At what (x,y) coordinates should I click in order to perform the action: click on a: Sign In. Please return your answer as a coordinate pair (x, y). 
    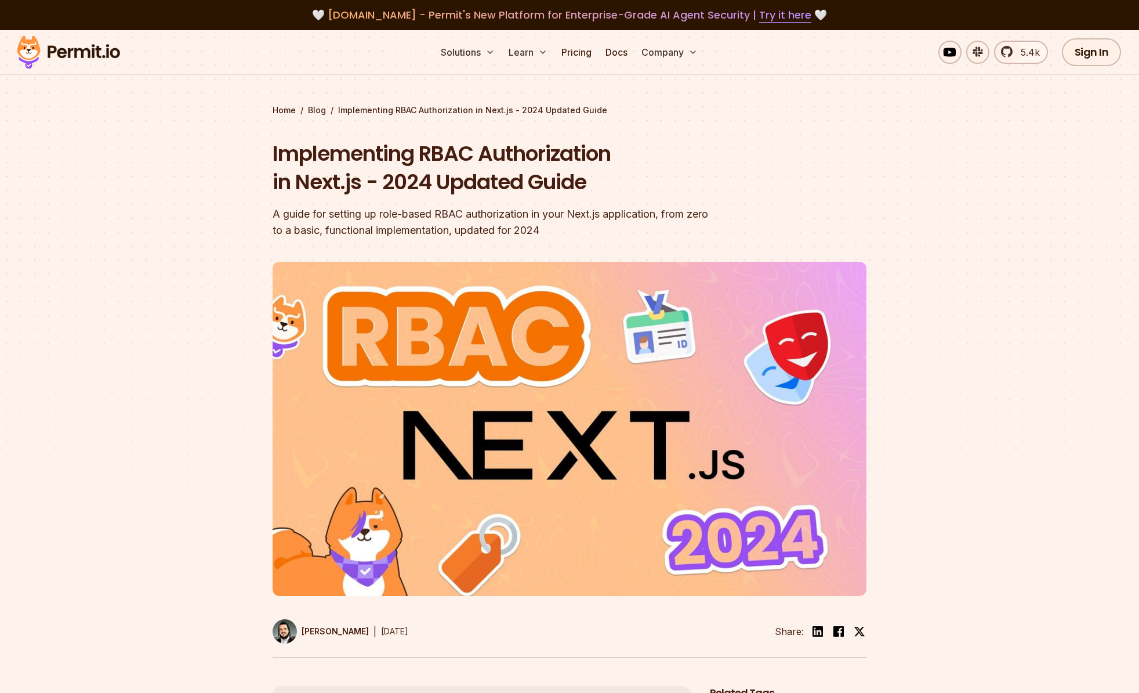
    Looking at the image, I should click on (1092, 52).